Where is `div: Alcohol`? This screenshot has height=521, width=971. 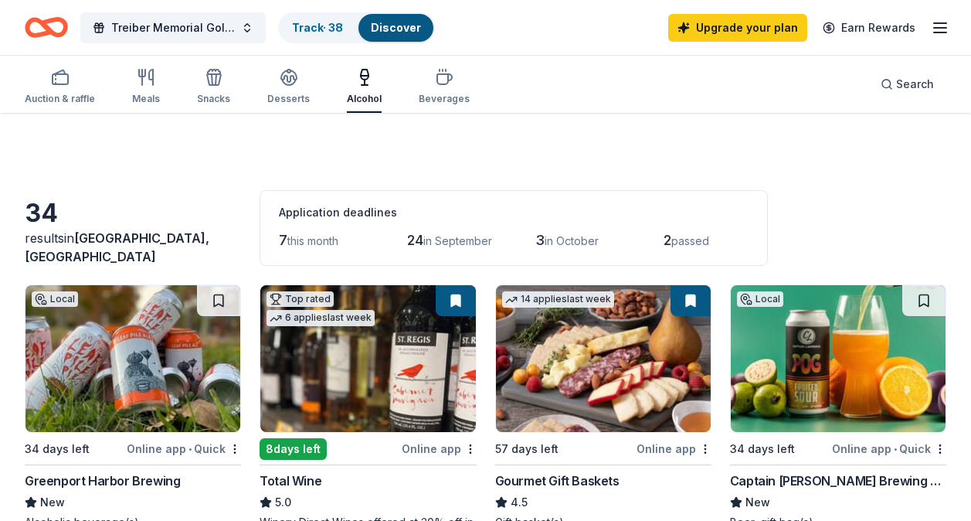
div: Alcohol is located at coordinates (364, 99).